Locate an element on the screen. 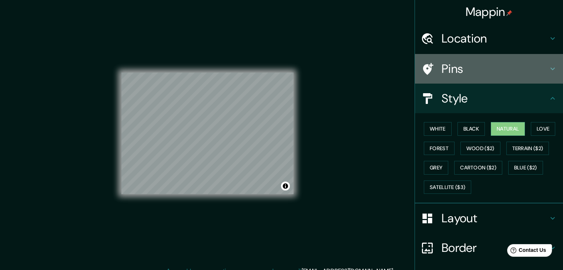  button: Cartoon ($2) is located at coordinates (478, 168).